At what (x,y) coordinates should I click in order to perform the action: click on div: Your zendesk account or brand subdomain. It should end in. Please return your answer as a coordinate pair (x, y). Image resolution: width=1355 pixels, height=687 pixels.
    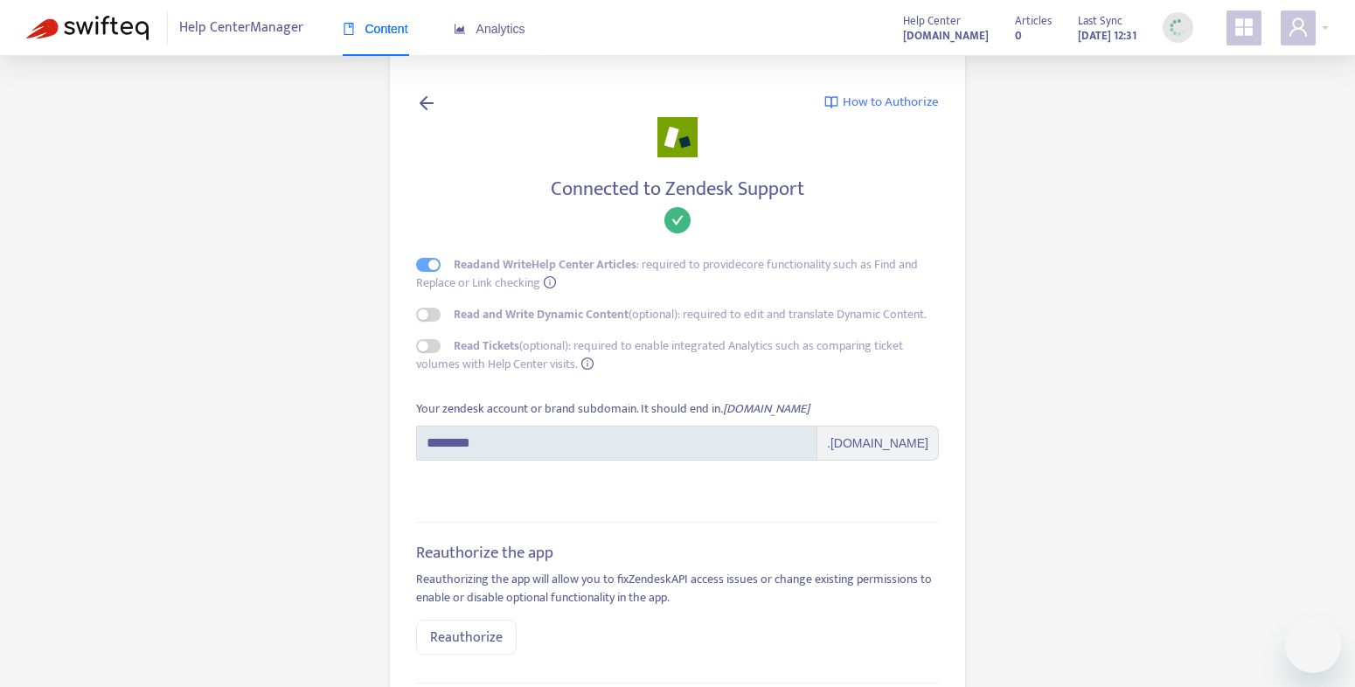
    Looking at the image, I should click on (613, 409).